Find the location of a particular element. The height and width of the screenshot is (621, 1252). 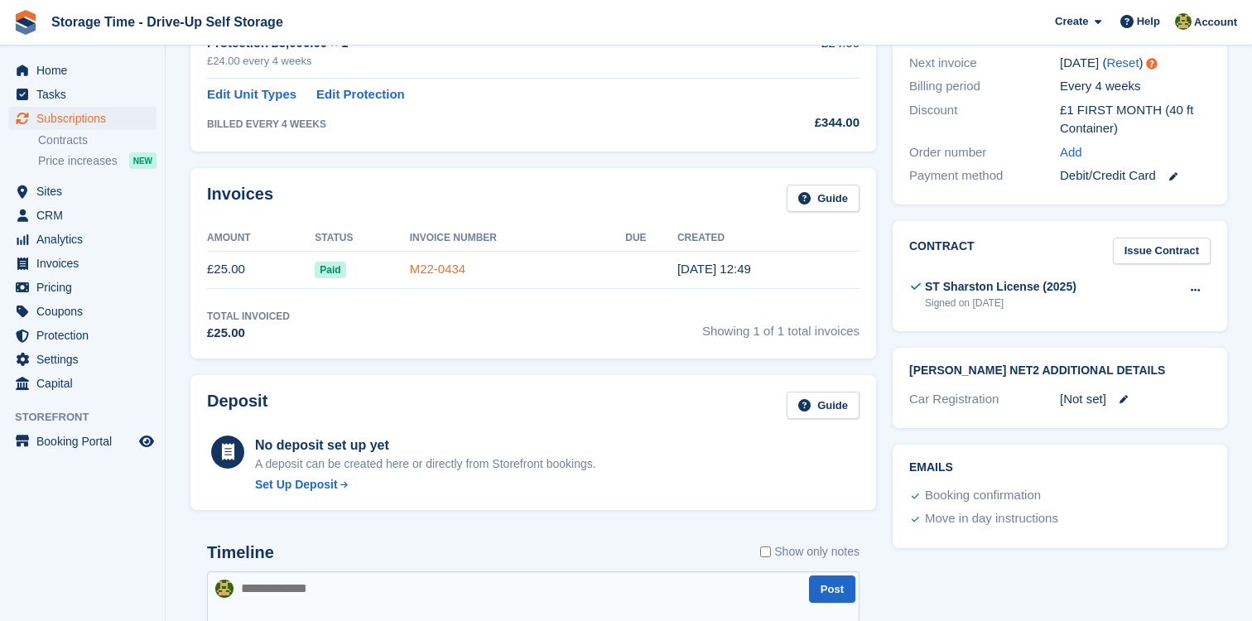

span: Showing 1 of 1 total invoices is located at coordinates (781, 325).